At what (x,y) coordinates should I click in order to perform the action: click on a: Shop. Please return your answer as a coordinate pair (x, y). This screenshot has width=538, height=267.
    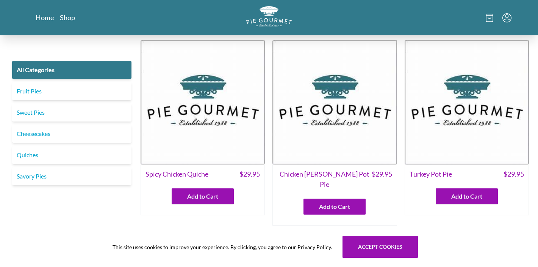
    Looking at the image, I should click on (67, 17).